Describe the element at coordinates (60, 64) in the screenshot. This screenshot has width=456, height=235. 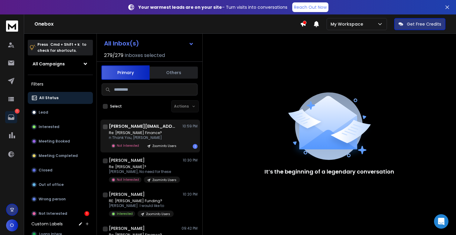
I see `button: All Campaigns` at that location.